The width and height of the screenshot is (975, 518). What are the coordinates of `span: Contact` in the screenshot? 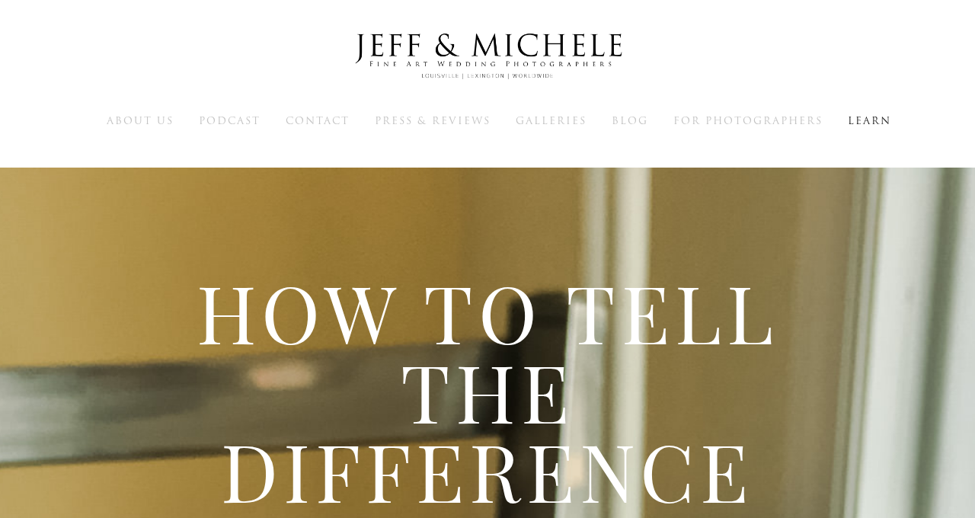 It's located at (318, 120).